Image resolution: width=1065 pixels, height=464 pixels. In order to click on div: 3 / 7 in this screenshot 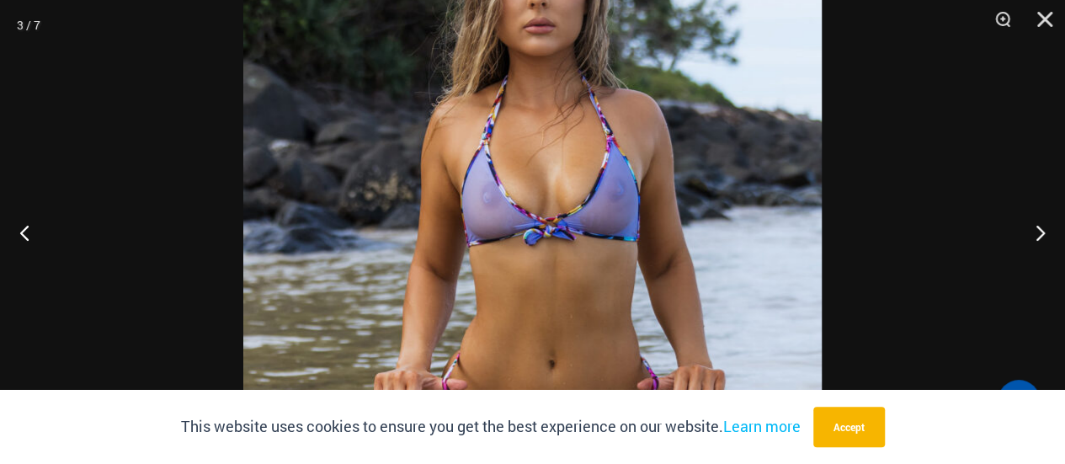, I will do `click(29, 25)`.